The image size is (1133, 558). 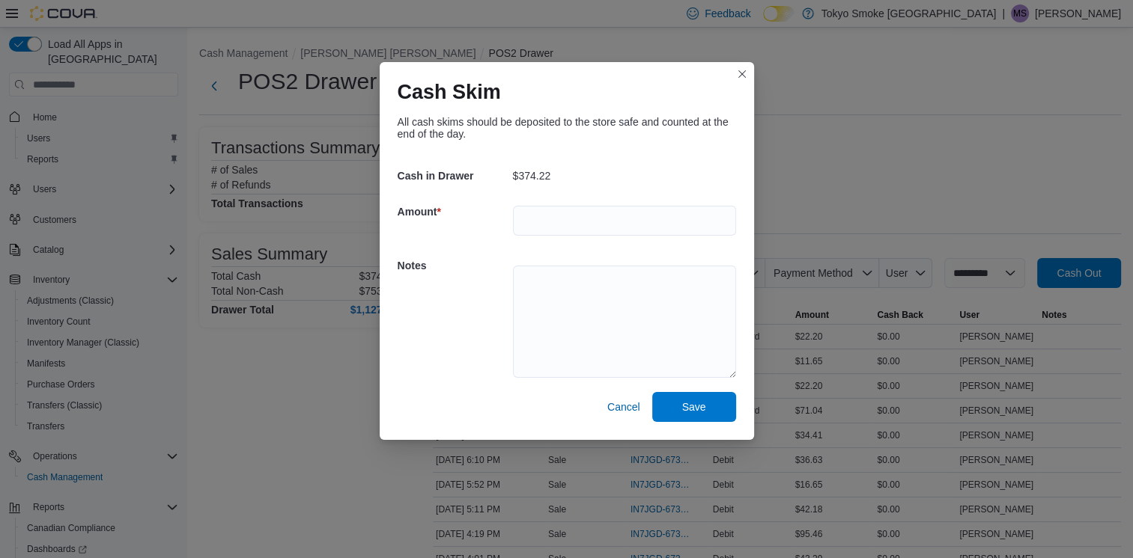 I want to click on span: Save, so click(x=694, y=407).